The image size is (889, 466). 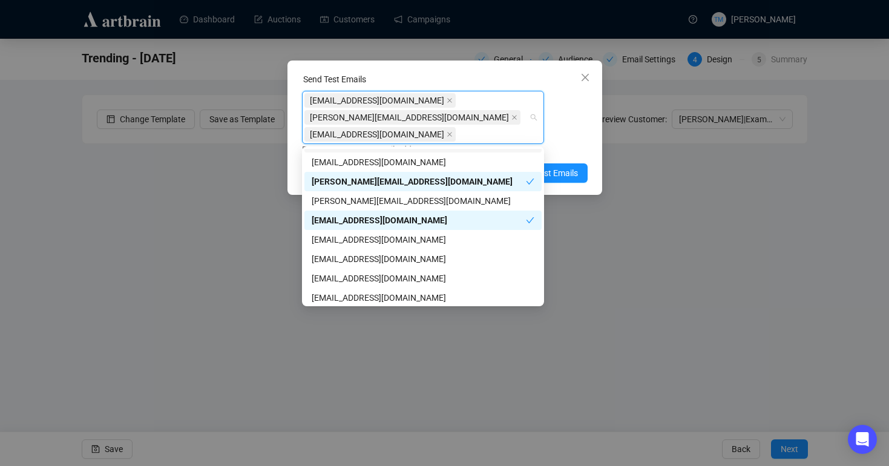 What do you see at coordinates (423, 182) in the screenshot?
I see `div: jayden@millerandmillerauctions.com` at bounding box center [423, 182].